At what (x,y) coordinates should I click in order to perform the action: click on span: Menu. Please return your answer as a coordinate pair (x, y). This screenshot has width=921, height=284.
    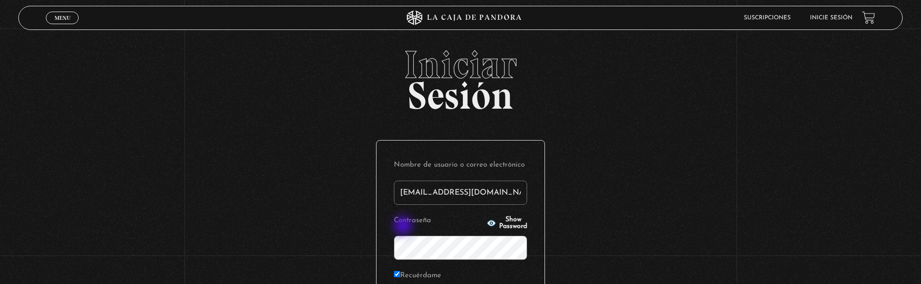
    Looking at the image, I should click on (62, 18).